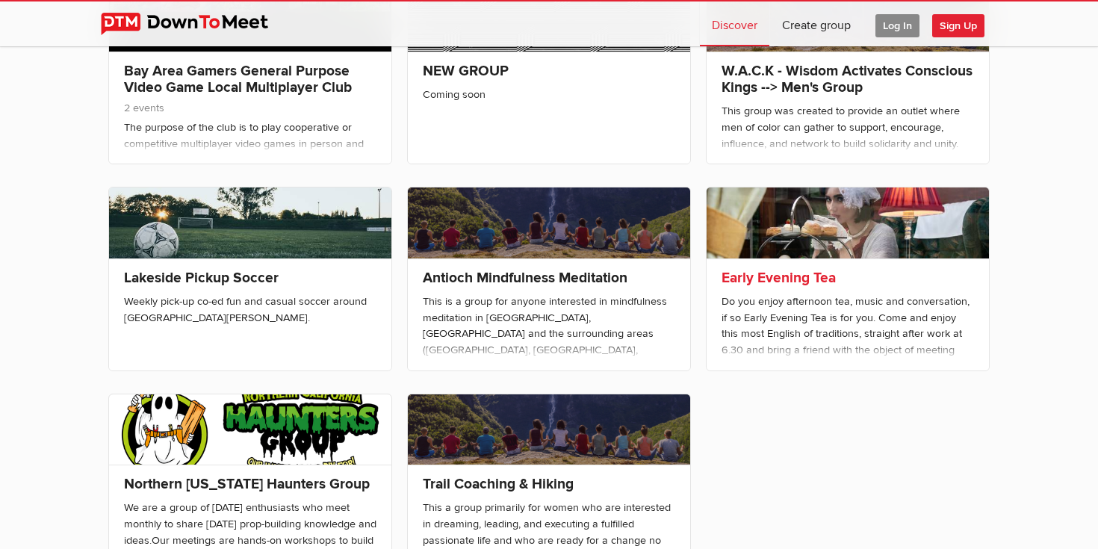 The image size is (1098, 549). What do you see at coordinates (201, 278) in the screenshot?
I see `a: Lakeside Pickup Soccer` at bounding box center [201, 278].